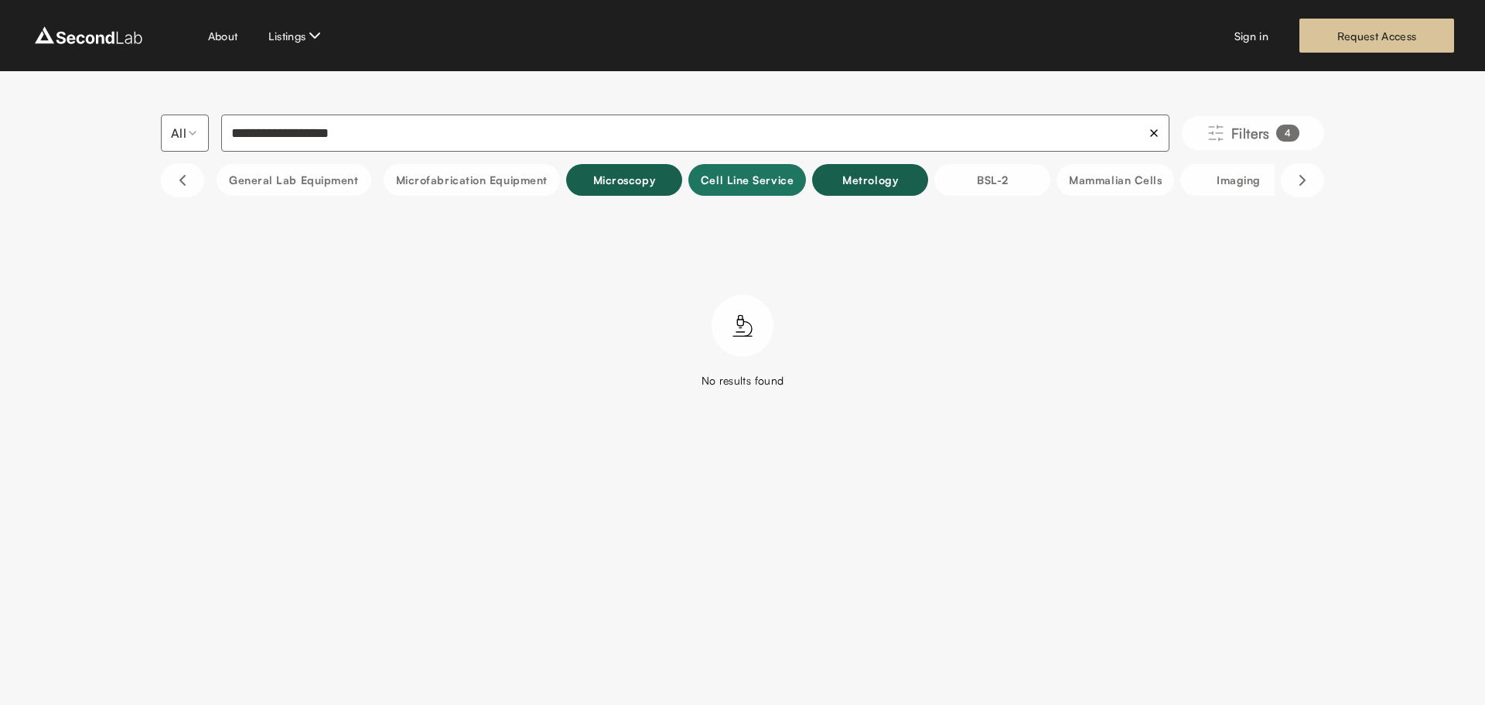  What do you see at coordinates (294, 179) in the screenshot?
I see `button: General Lab equipment` at bounding box center [294, 179].